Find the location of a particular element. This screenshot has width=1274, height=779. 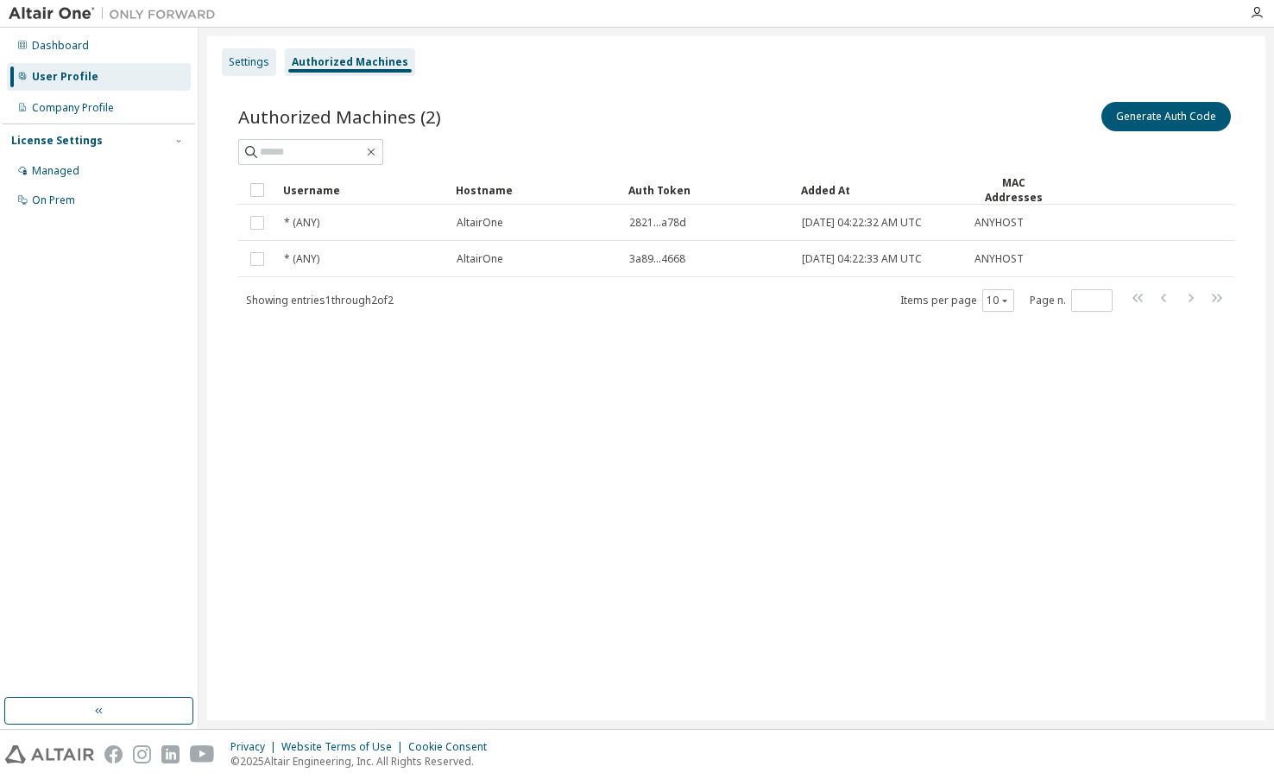

div: Company Profile is located at coordinates (73, 108).